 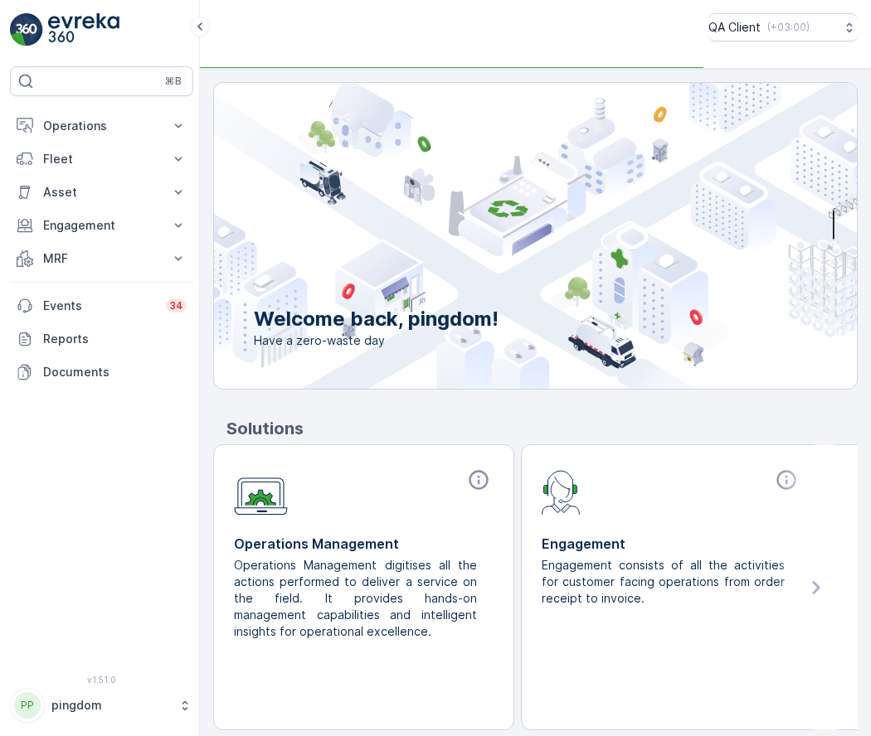 What do you see at coordinates (114, 372) in the screenshot?
I see `p: Documents` at bounding box center [114, 372].